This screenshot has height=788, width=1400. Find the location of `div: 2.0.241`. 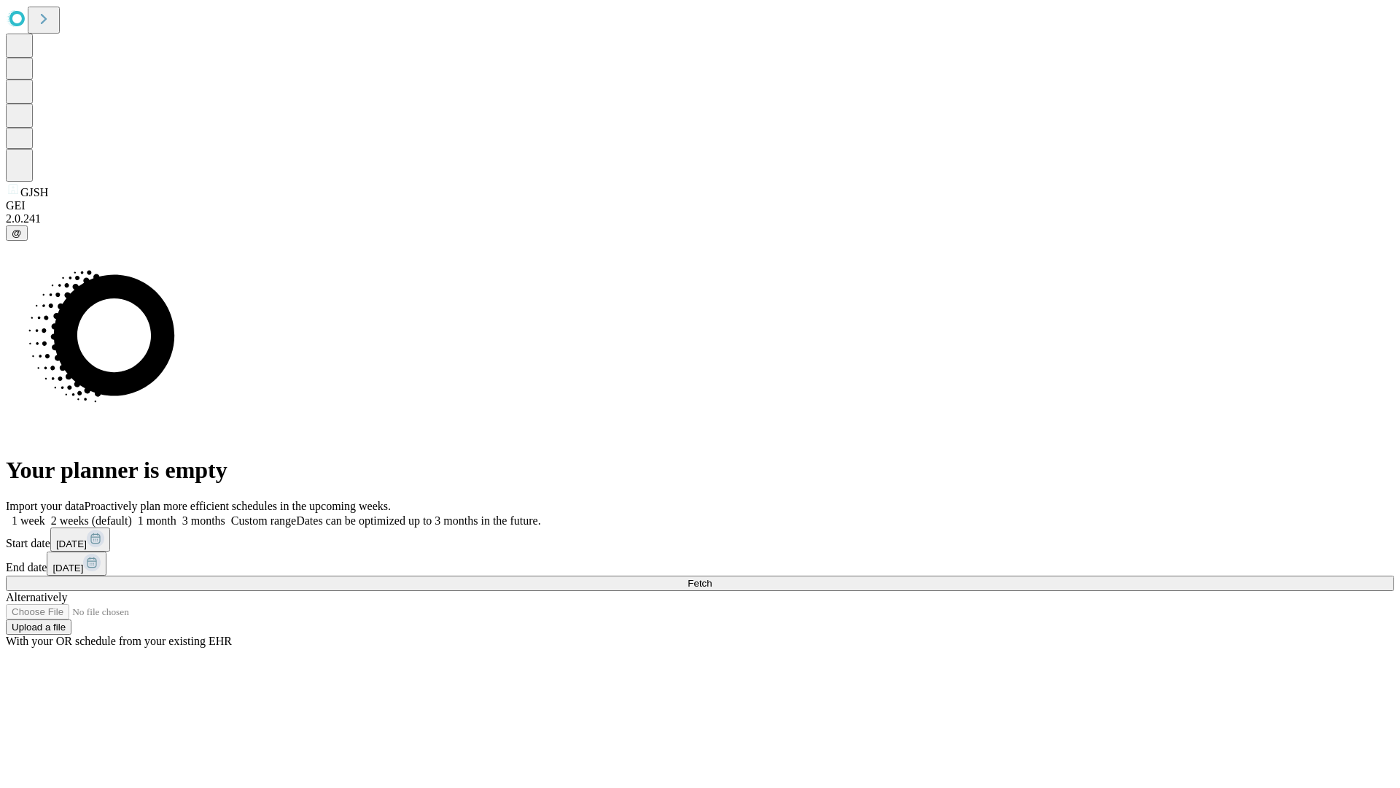

div: 2.0.241 is located at coordinates (700, 219).